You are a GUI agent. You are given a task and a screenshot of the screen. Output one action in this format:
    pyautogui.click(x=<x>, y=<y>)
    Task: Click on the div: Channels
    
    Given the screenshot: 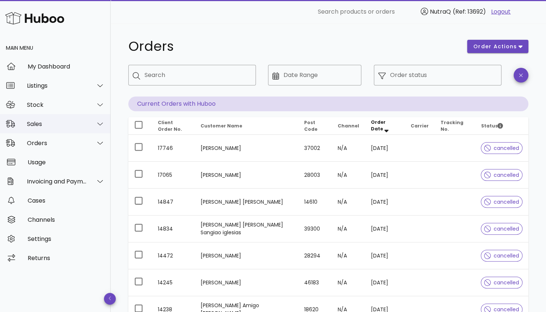 What is the action you would take?
    pyautogui.click(x=66, y=220)
    